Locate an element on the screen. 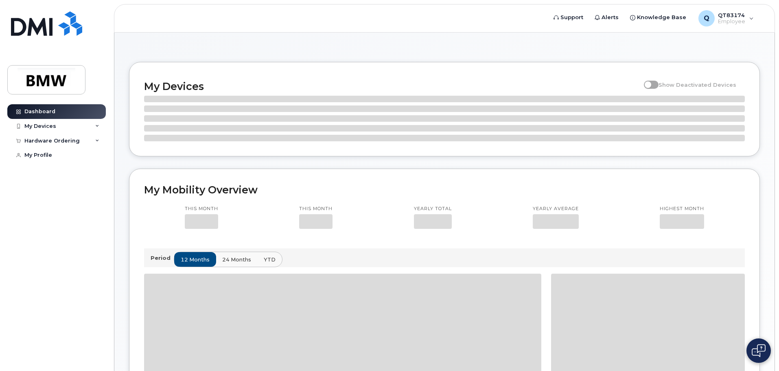 The image size is (779, 371). input: Show Deactivated Devices is located at coordinates (647, 80).